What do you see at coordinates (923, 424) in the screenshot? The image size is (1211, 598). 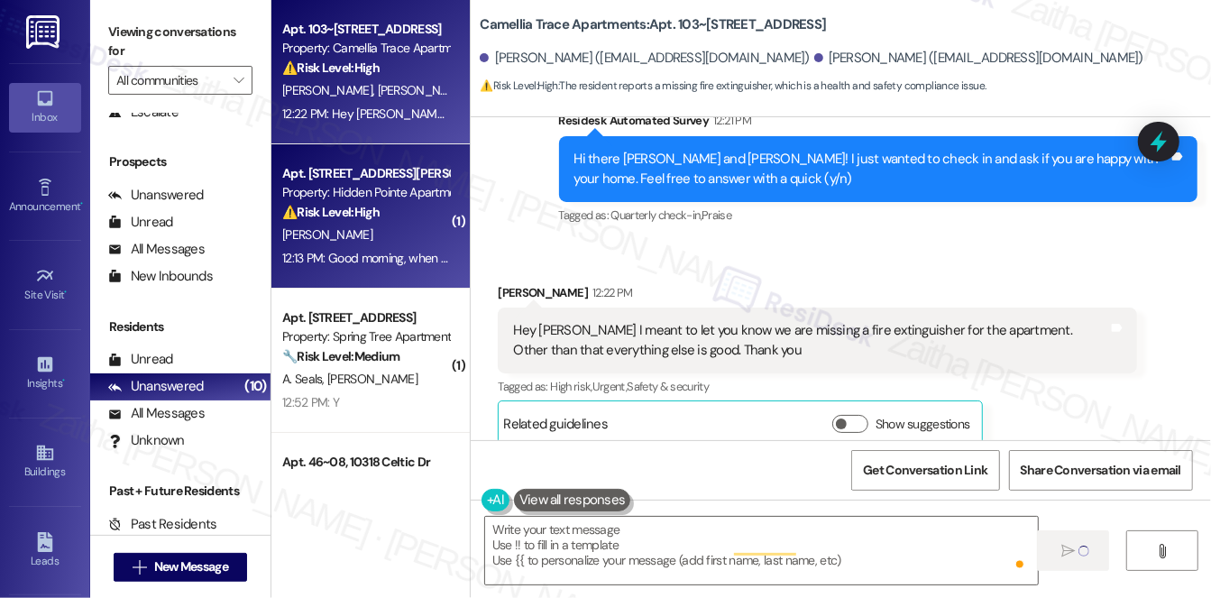 I see `label: Show suggestions` at bounding box center [923, 424].